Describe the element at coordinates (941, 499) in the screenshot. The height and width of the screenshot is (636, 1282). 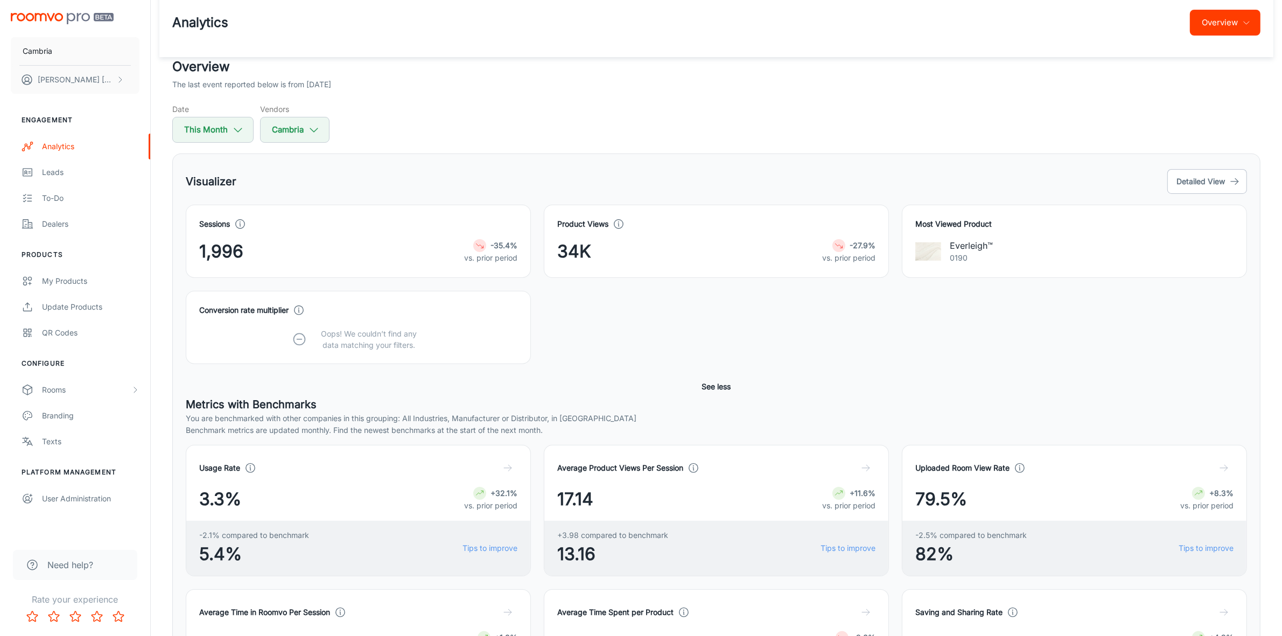
I see `span: 79.5%` at that location.